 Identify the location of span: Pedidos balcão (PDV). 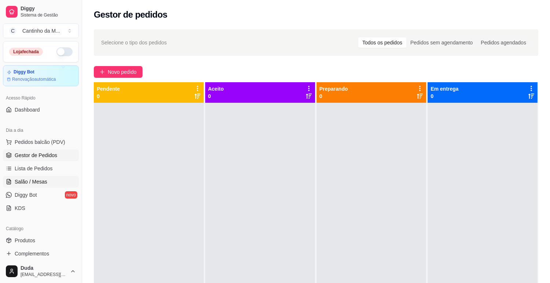
(40, 142).